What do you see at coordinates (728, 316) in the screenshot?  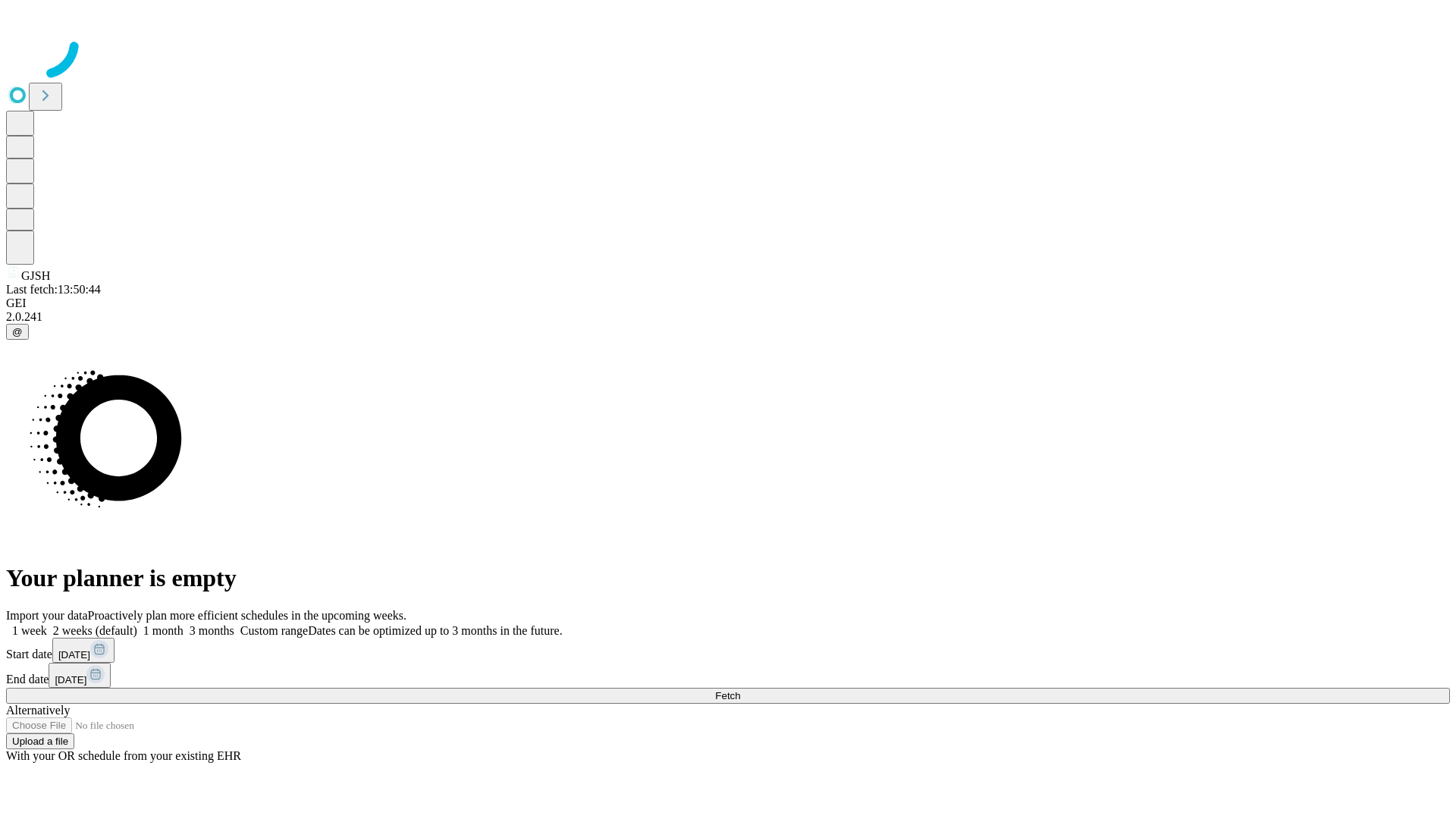 I see `div: 2.0.241` at bounding box center [728, 316].